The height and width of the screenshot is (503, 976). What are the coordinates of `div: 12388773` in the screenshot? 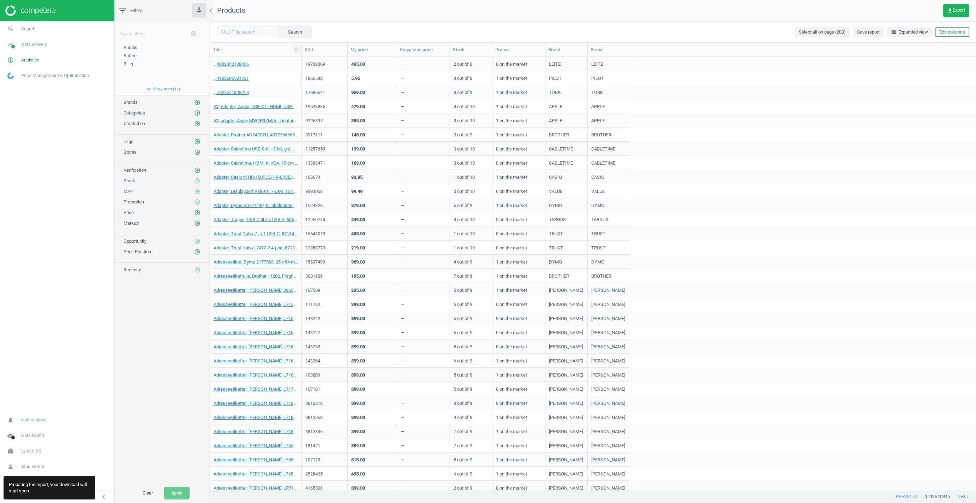 It's located at (324, 248).